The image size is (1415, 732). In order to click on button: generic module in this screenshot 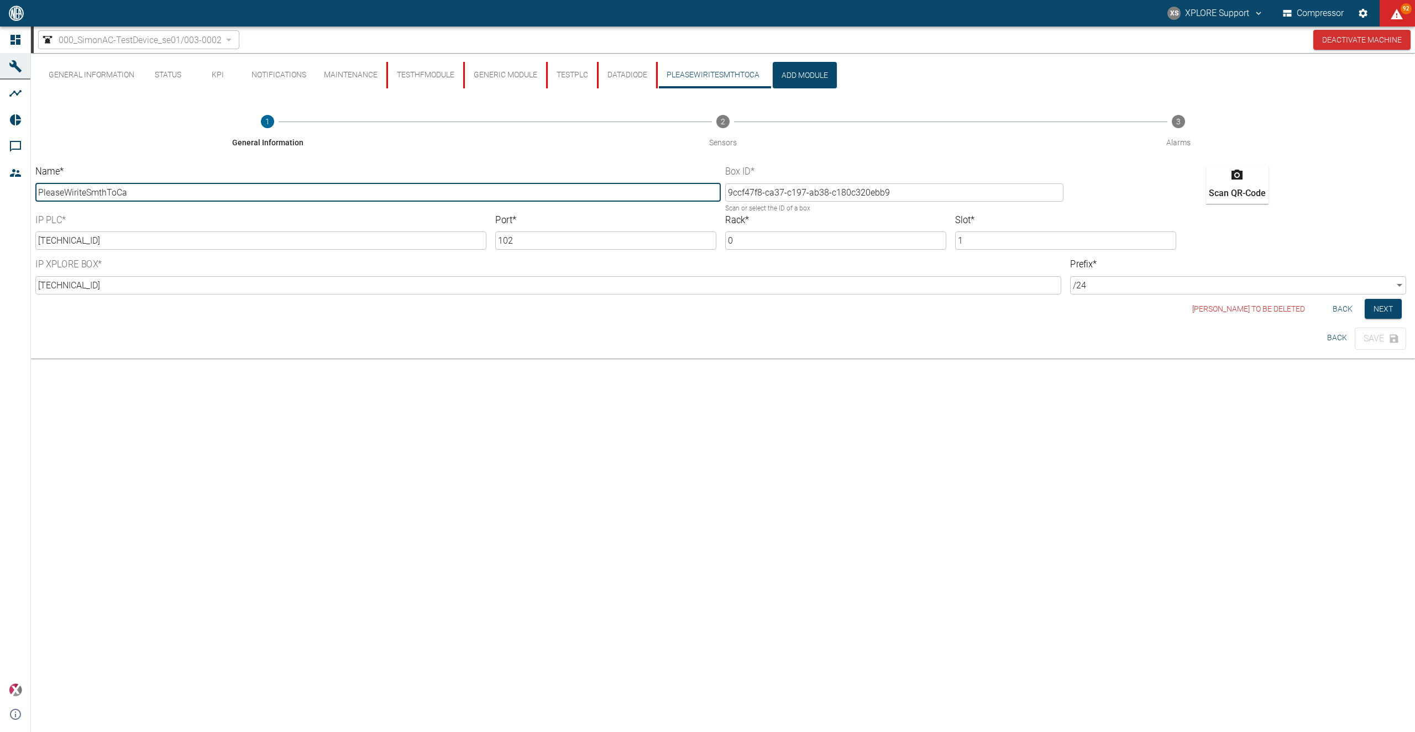, I will do `click(505, 75)`.